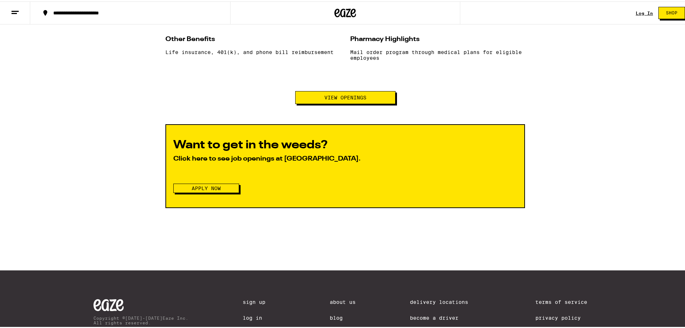 The width and height of the screenshot is (685, 328). What do you see at coordinates (446, 316) in the screenshot?
I see `a: Become a Driver` at bounding box center [446, 316].